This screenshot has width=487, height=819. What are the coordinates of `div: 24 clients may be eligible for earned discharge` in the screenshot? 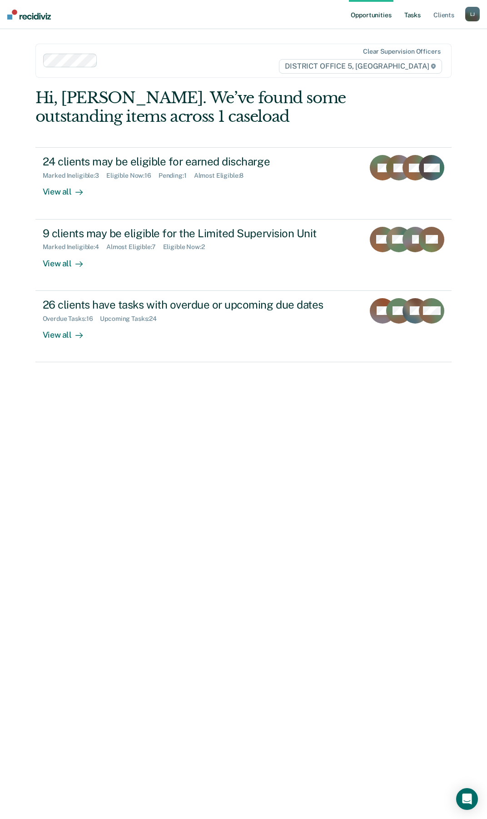 It's located at (200, 161).